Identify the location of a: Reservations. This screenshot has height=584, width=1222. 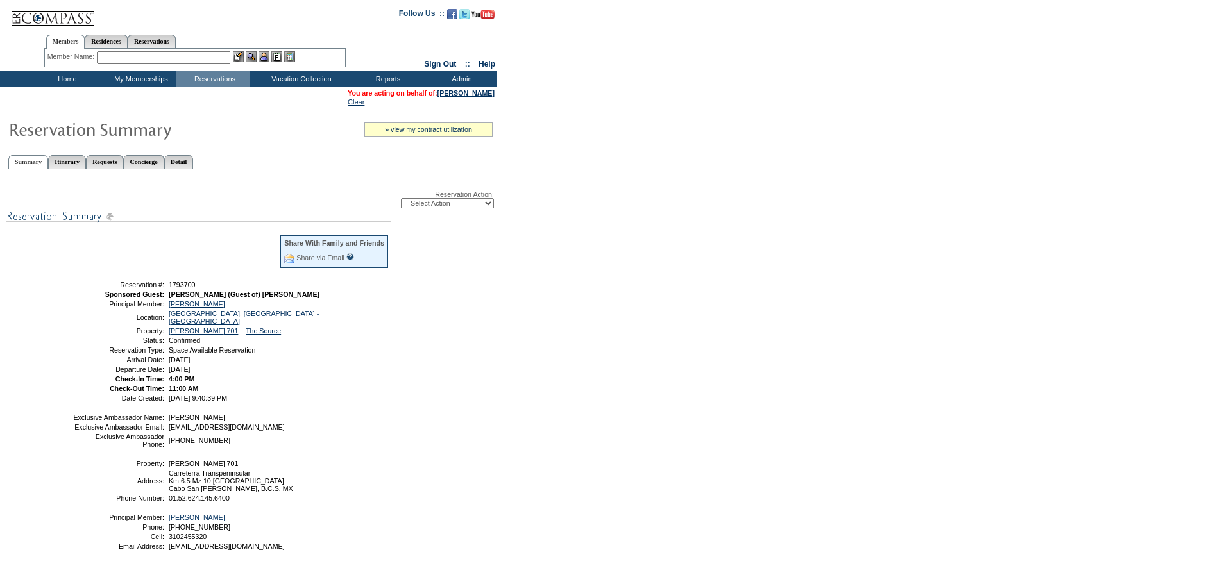
(151, 41).